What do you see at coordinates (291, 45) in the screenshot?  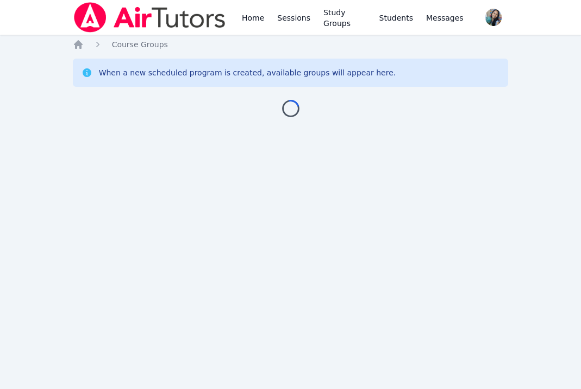 I see `nav: Breadcrumb` at bounding box center [291, 45].